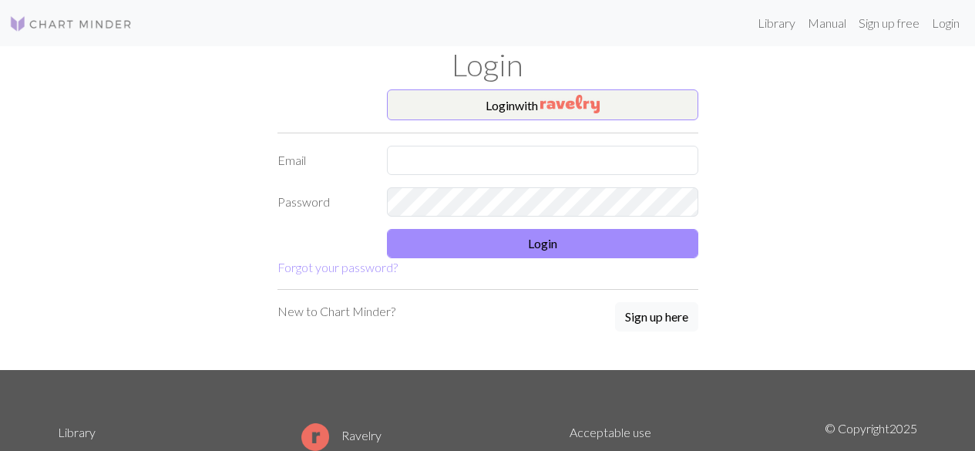 The image size is (975, 451). What do you see at coordinates (657, 318) in the screenshot?
I see `a: Sign up here` at bounding box center [657, 318].